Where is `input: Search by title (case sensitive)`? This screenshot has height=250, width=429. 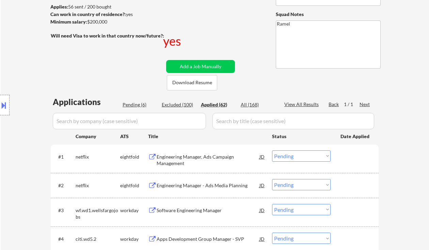
input: Search by title (case sensitive) is located at coordinates (293, 121).